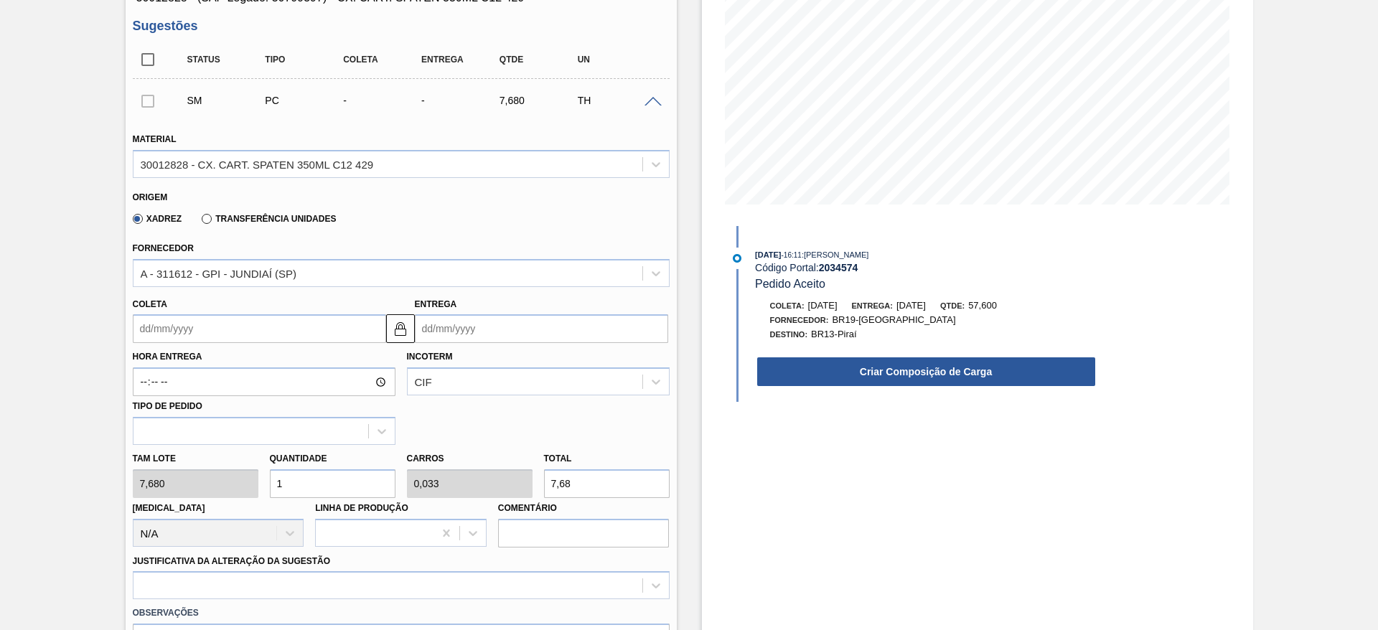  I want to click on img: locked, so click(400, 329).